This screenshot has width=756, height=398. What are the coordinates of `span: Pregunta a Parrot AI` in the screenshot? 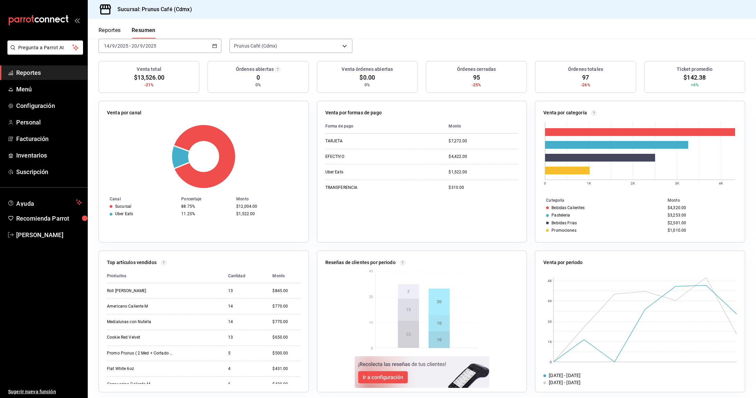 It's located at (45, 48).